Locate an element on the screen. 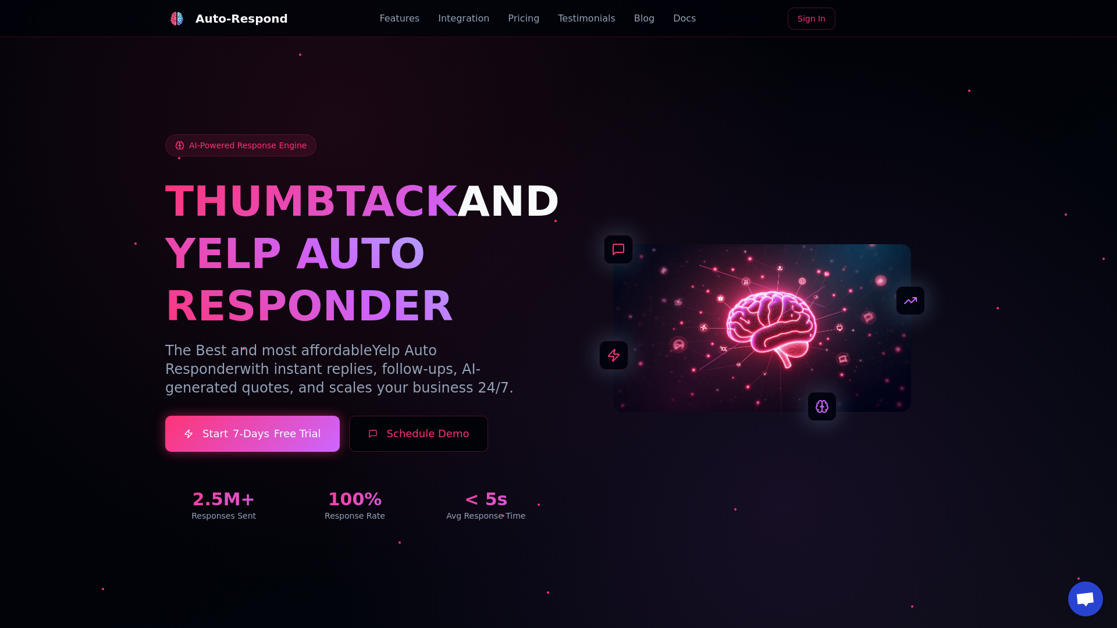 Image resolution: width=1117 pixels, height=628 pixels. div: 2.5M+ is located at coordinates (223, 500).